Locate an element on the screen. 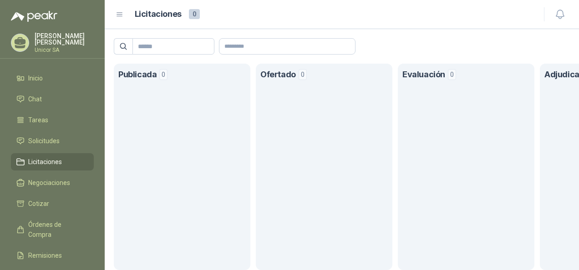  span: Cotizar is located at coordinates (39, 204).